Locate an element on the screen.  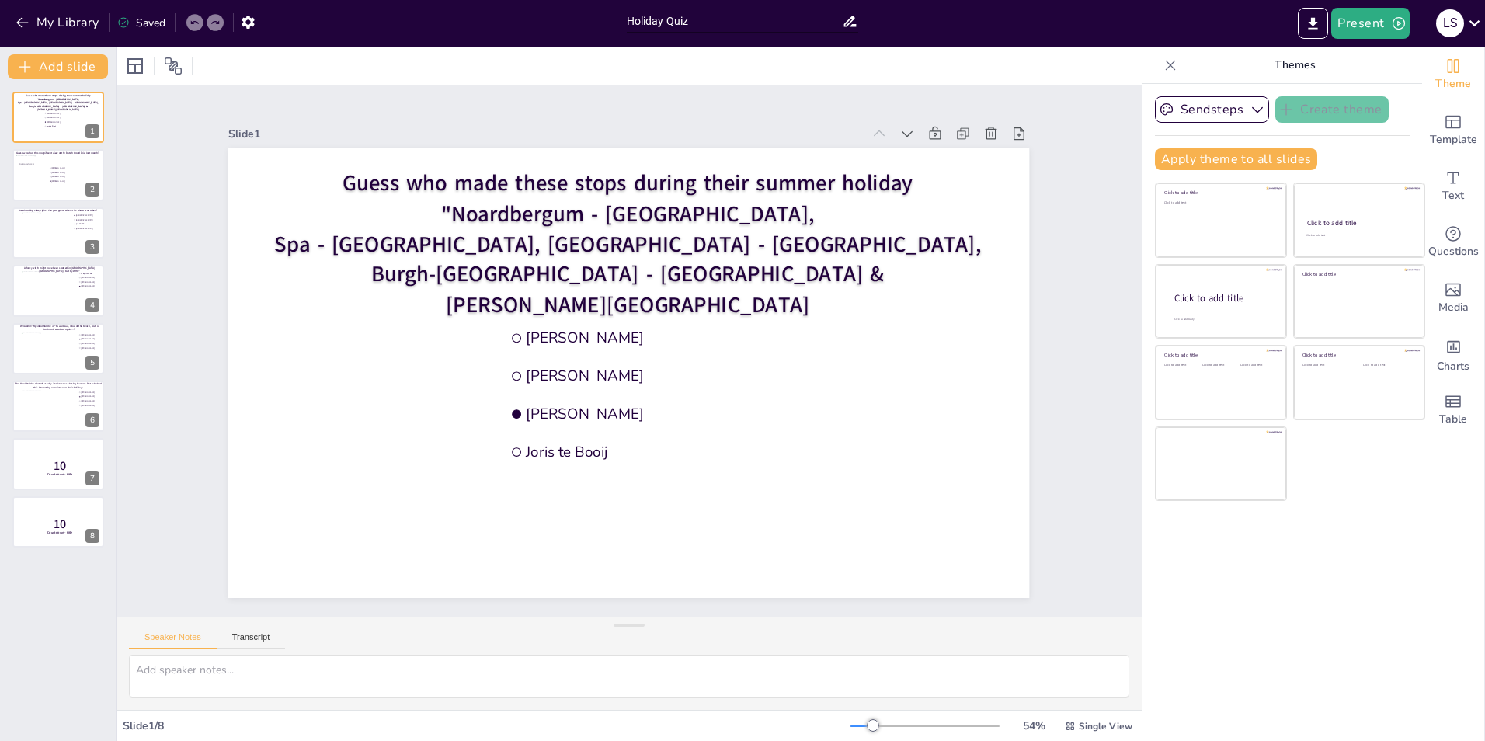
div: L S is located at coordinates (1450, 23).